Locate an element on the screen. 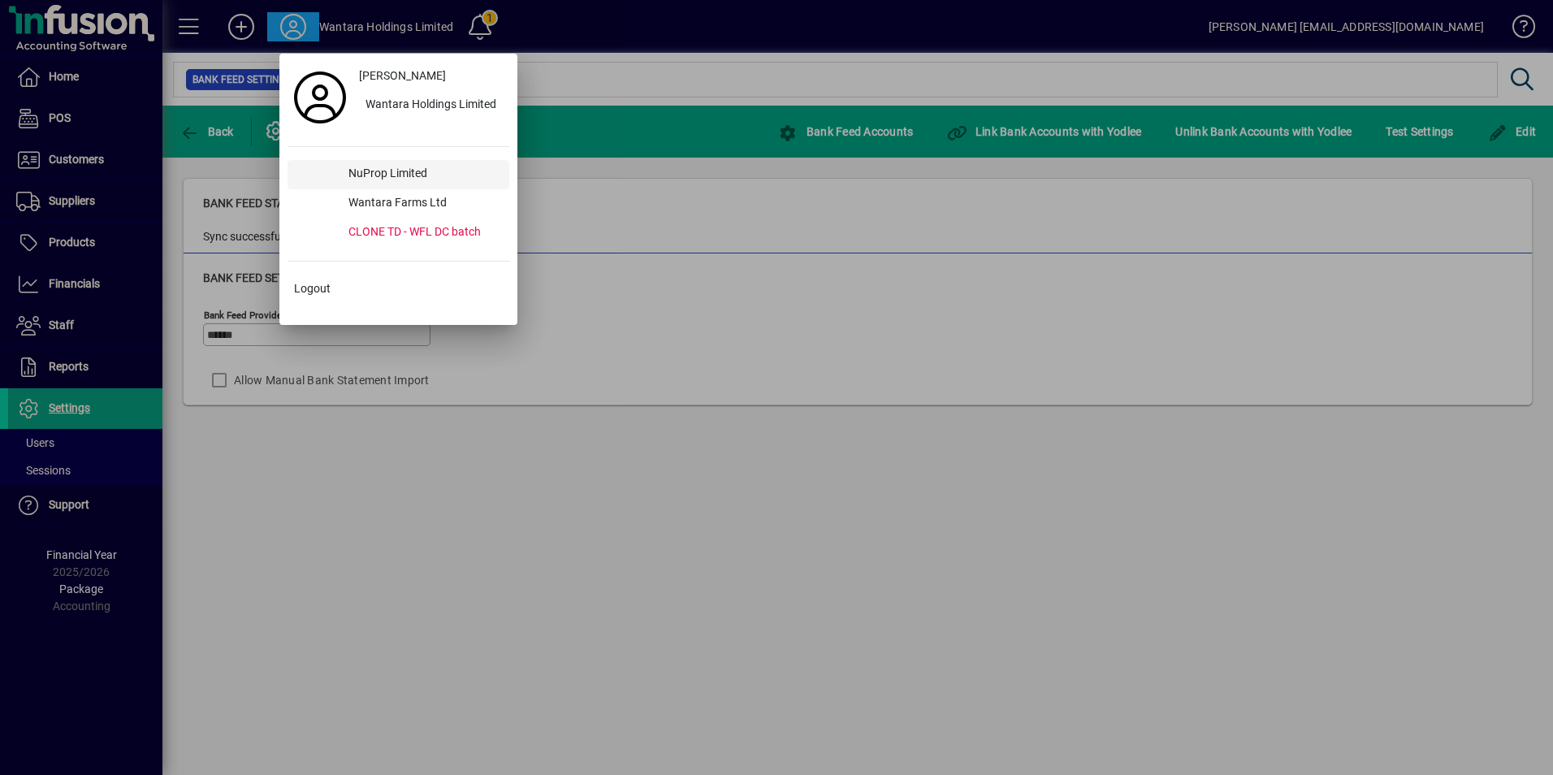 The height and width of the screenshot is (775, 1553). div: Wantara Holdings Limited is located at coordinates (430, 106).